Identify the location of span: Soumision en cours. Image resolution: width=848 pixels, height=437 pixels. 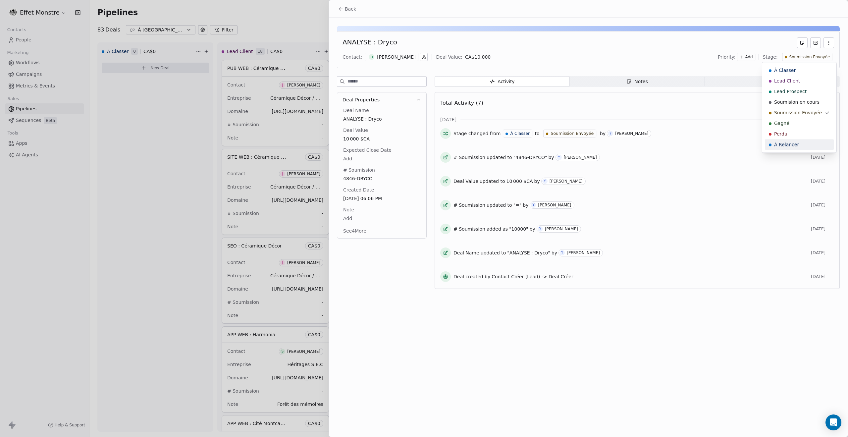
(797, 102).